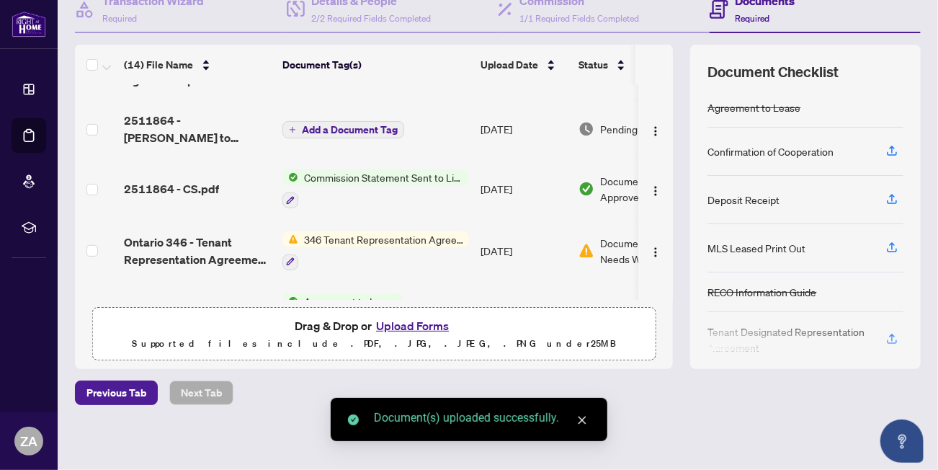  Describe the element at coordinates (201, 393) in the screenshot. I see `button: Next Tab` at that location.